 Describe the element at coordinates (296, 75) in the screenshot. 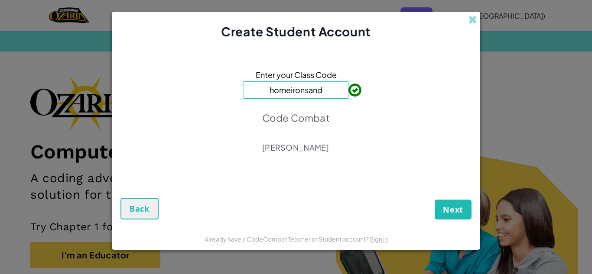

I see `span: Enter your Class Code` at that location.